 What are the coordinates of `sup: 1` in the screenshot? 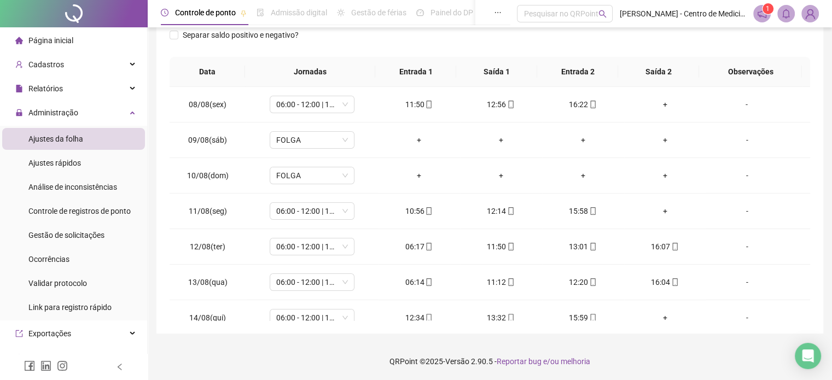 It's located at (768, 9).